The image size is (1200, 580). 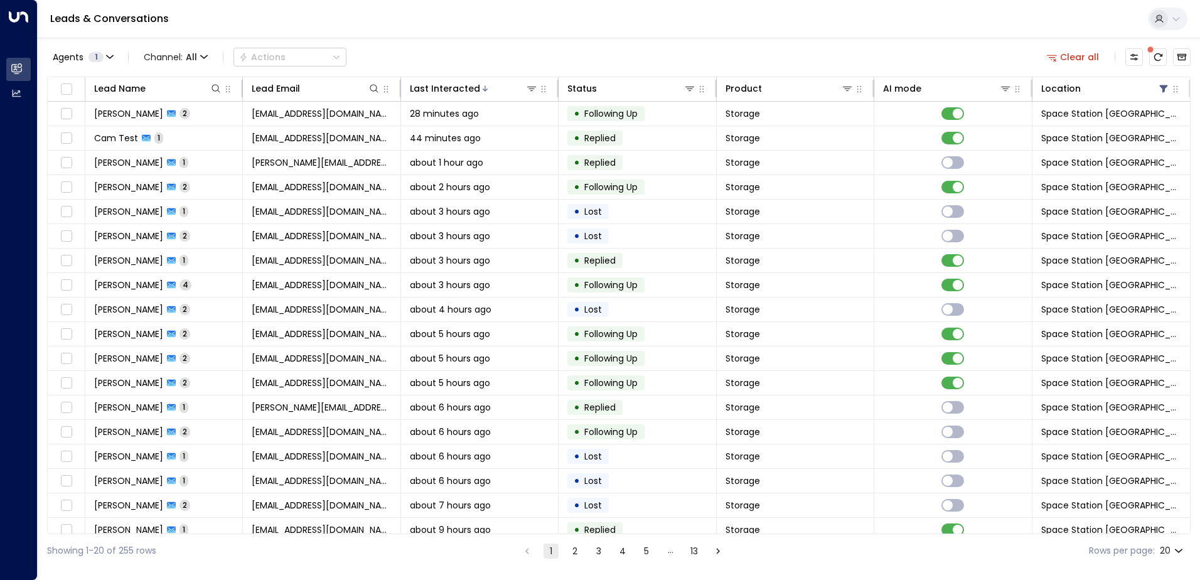 What do you see at coordinates (102, 550) in the screenshot?
I see `div: Showing 1-20 of 255 rows` at bounding box center [102, 550].